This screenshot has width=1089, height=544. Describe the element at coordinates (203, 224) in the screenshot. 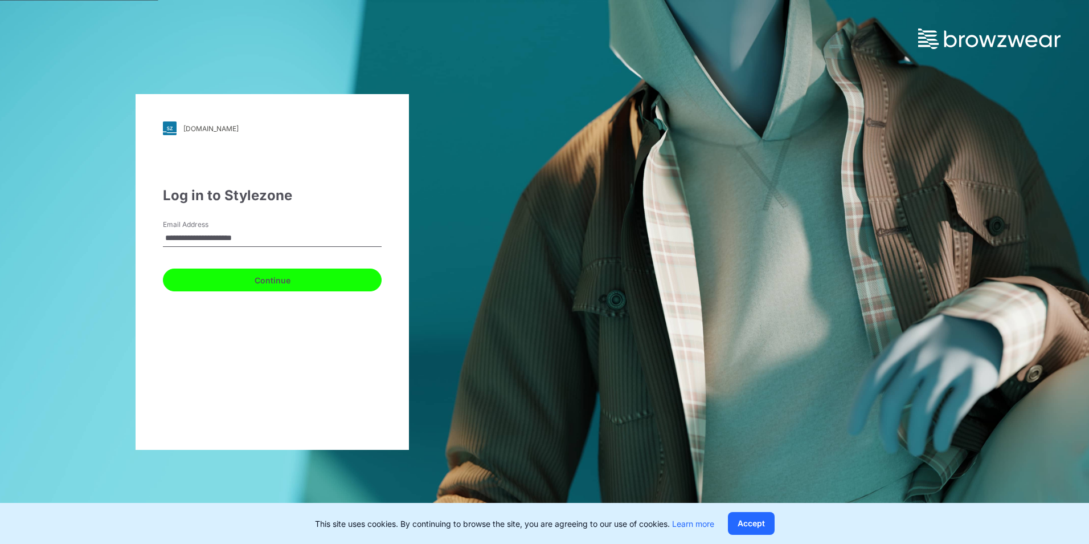

I see `label: Email Address` at that location.